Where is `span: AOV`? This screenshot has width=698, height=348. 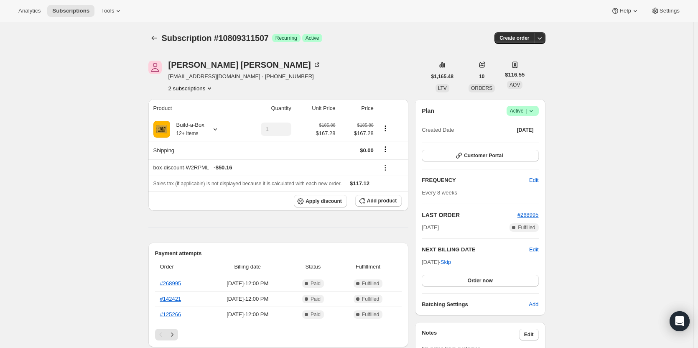 span: AOV is located at coordinates (514, 85).